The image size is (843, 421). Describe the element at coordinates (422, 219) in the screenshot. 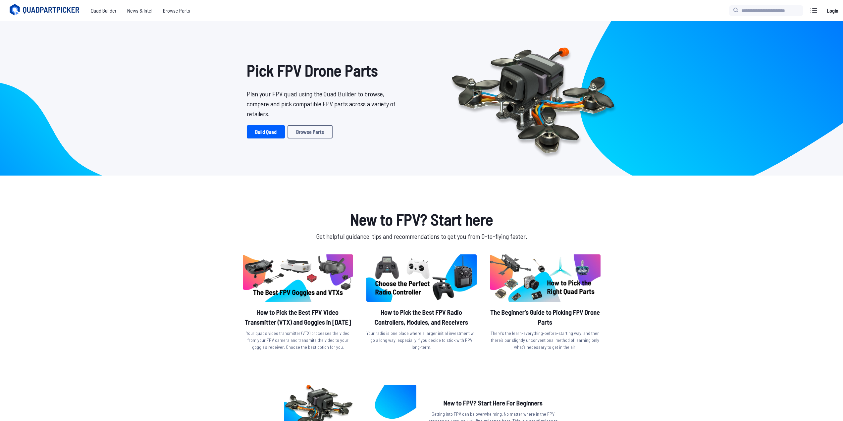

I see `h1: New to FPV? Start here` at that location.